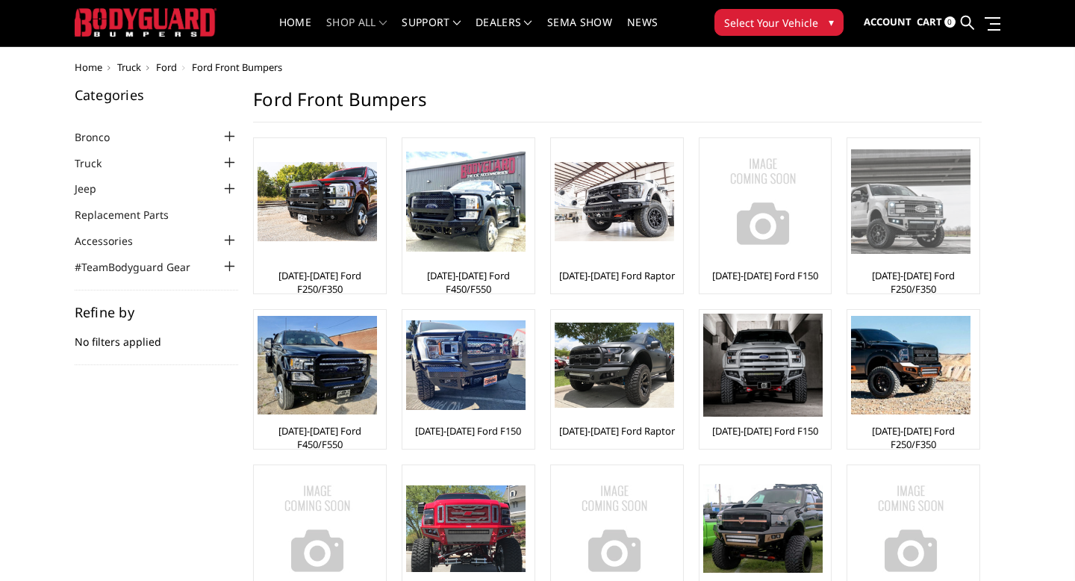  What do you see at coordinates (157, 312) in the screenshot?
I see `h5: Refine by` at bounding box center [157, 312].